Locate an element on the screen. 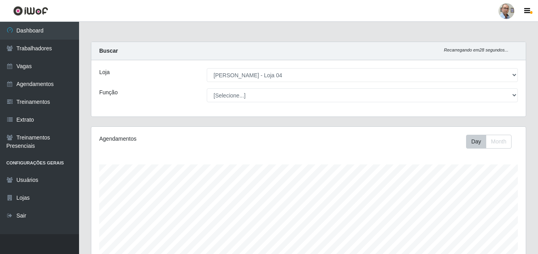 This screenshot has height=254, width=538. i: Recarregando em 28 segundos... is located at coordinates (476, 50).